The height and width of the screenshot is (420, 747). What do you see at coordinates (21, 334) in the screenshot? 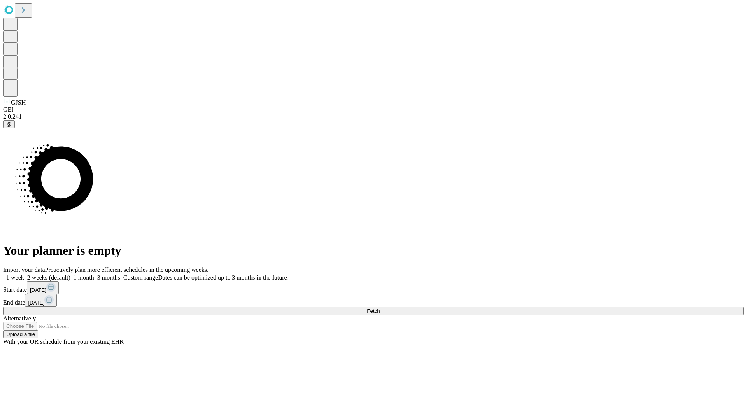
I see `button: Upload a file` at bounding box center [21, 334].